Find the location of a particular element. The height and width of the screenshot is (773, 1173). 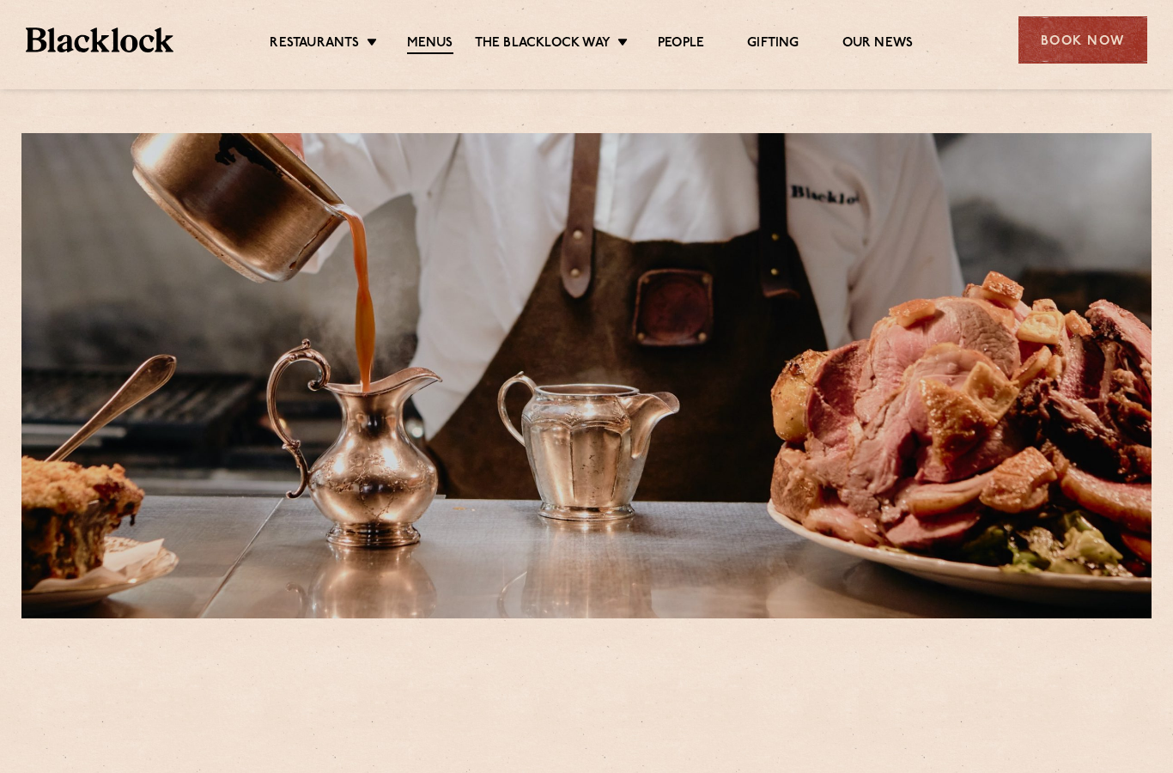

a: People is located at coordinates (681, 44).